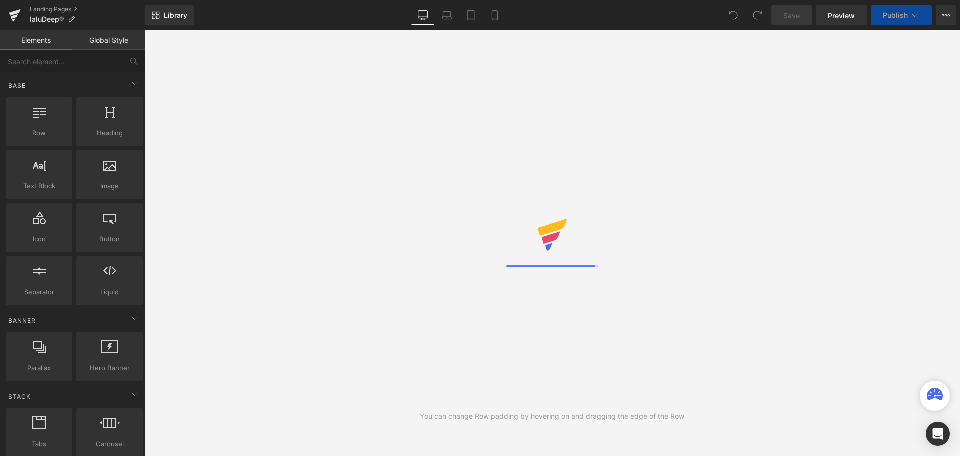 The image size is (960, 456). What do you see at coordinates (88, 9) in the screenshot?
I see `a: Landing Pages` at bounding box center [88, 9].